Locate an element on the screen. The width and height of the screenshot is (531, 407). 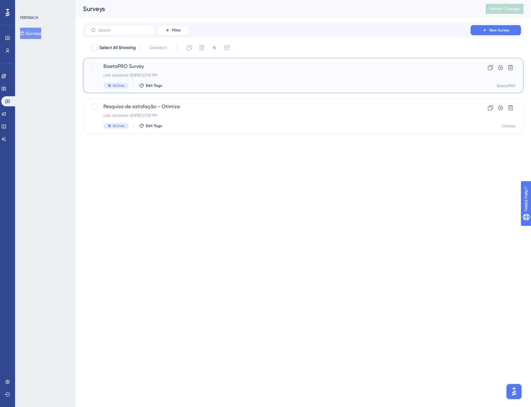
button: Deselect is located at coordinates (158, 48).